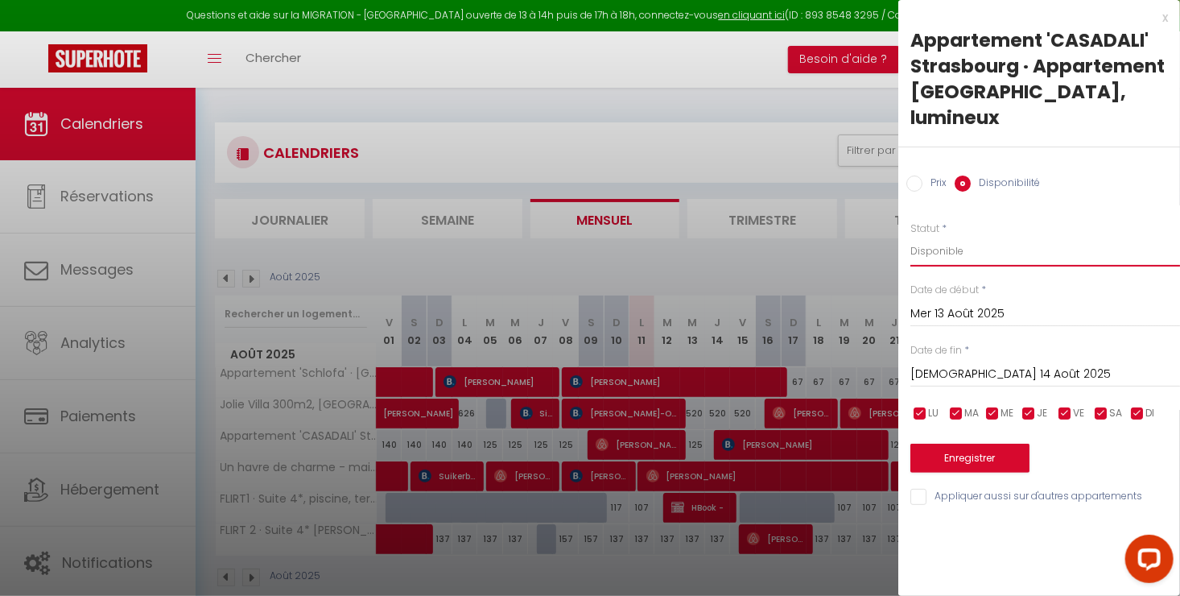  Describe the element at coordinates (970, 458) in the screenshot. I see `button: Enregistrer` at that location.